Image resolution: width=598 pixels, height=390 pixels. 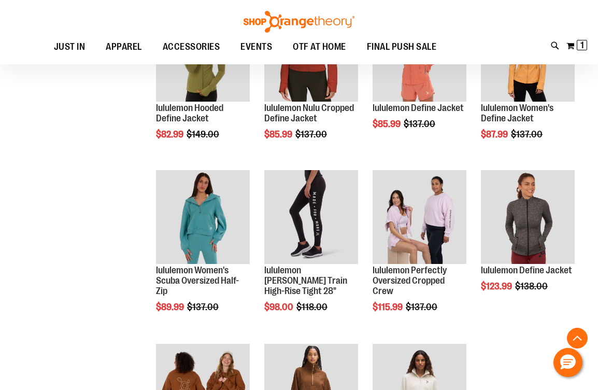 I want to click on span: $87.99, so click(x=495, y=134).